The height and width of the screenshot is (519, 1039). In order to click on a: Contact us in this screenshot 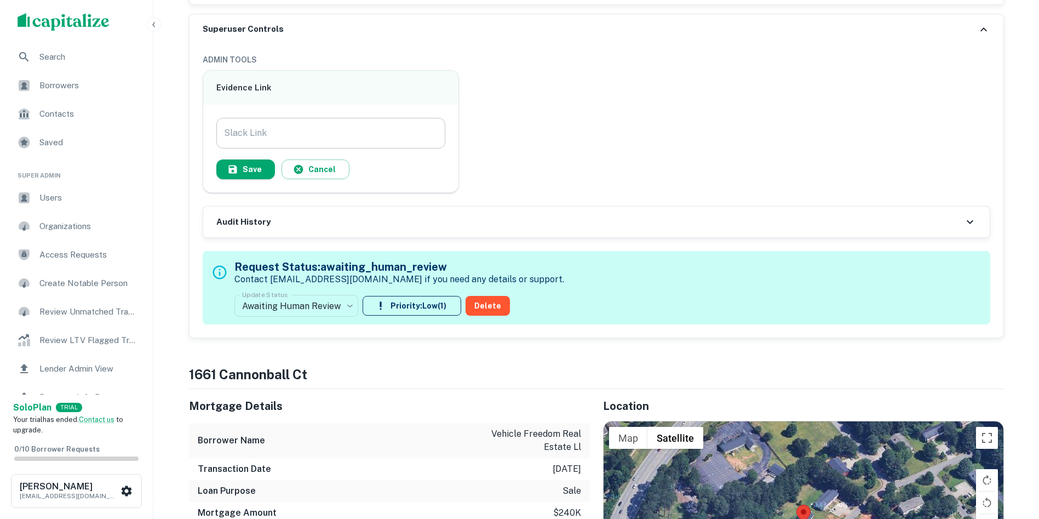, I will do `click(96, 419)`.